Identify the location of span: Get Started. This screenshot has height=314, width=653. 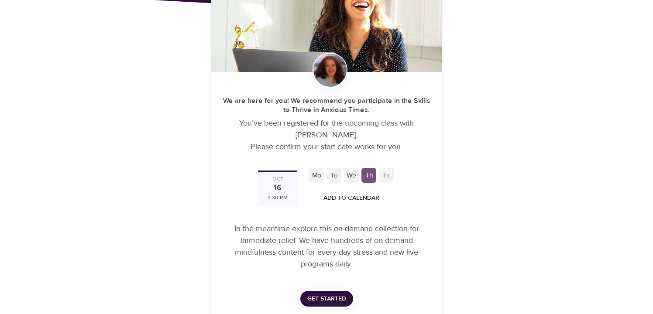
(327, 299).